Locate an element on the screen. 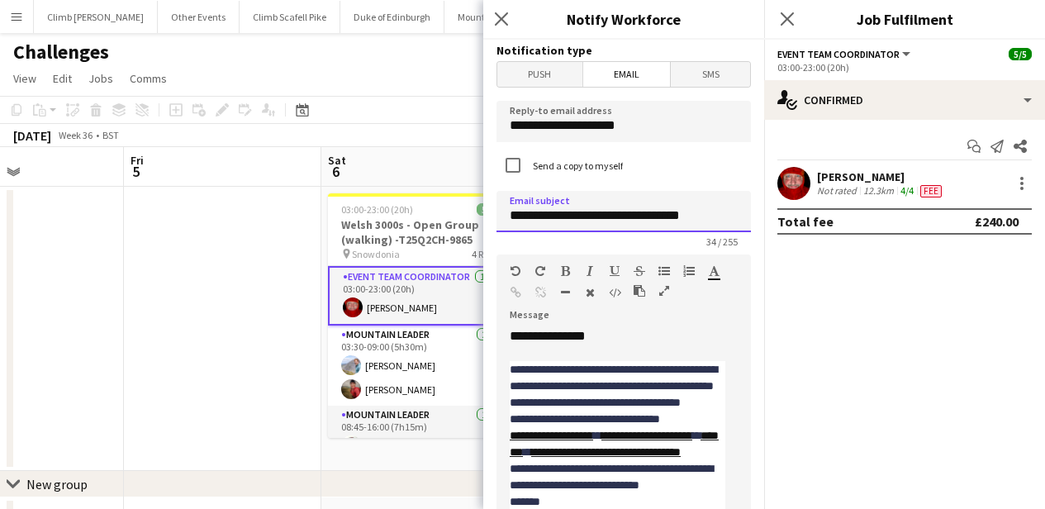 The height and width of the screenshot is (509, 1045). app-card-role: Mountain Leader1/108:45-16:00 (7h15m) is located at coordinates (421, 434).